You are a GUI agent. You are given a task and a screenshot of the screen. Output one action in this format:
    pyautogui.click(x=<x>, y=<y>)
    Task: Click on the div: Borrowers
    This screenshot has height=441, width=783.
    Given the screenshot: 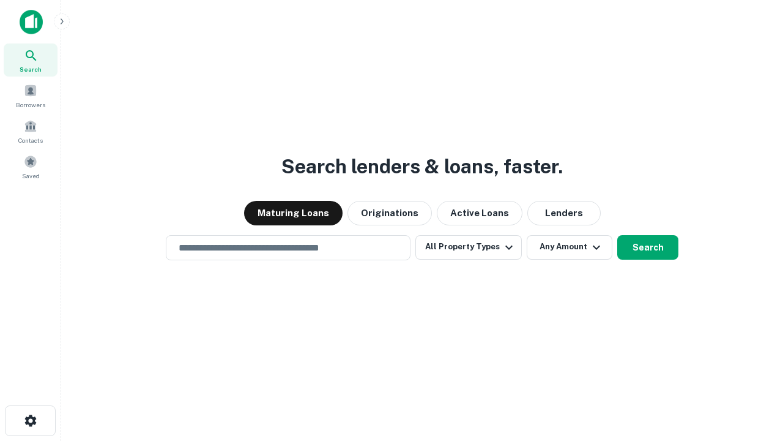 What is the action you would take?
    pyautogui.click(x=31, y=95)
    